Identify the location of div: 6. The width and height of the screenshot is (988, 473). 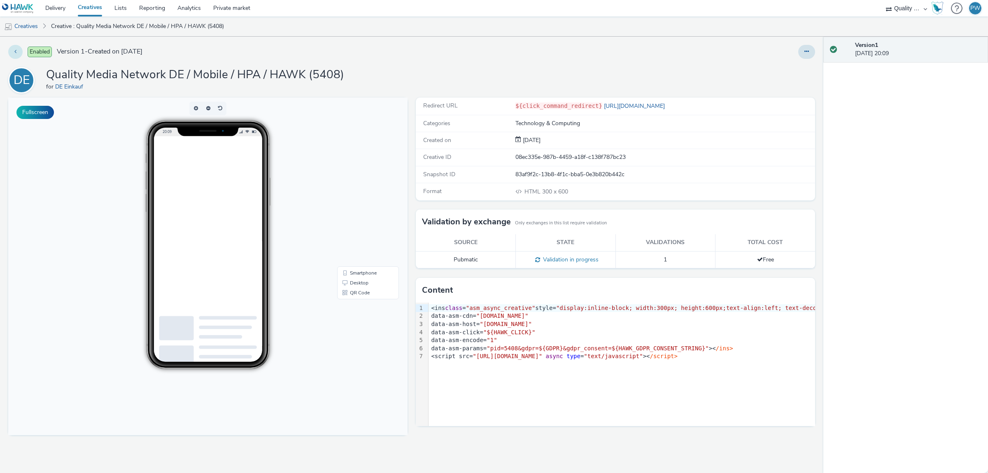
(420, 349).